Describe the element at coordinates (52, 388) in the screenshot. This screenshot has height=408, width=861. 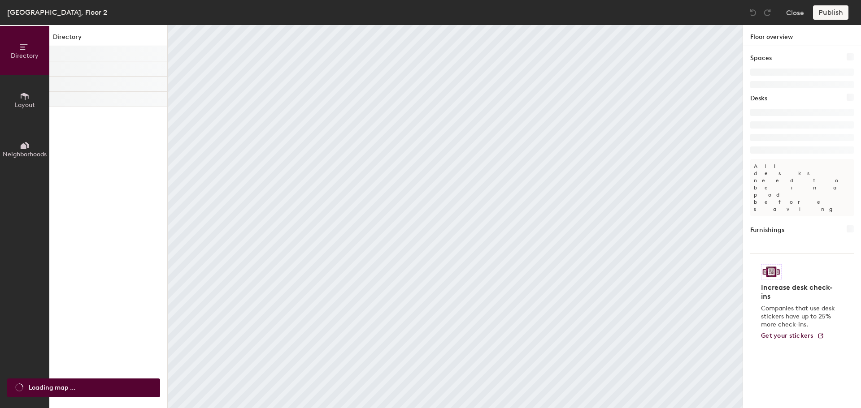
I see `span: Loading map ...` at that location.